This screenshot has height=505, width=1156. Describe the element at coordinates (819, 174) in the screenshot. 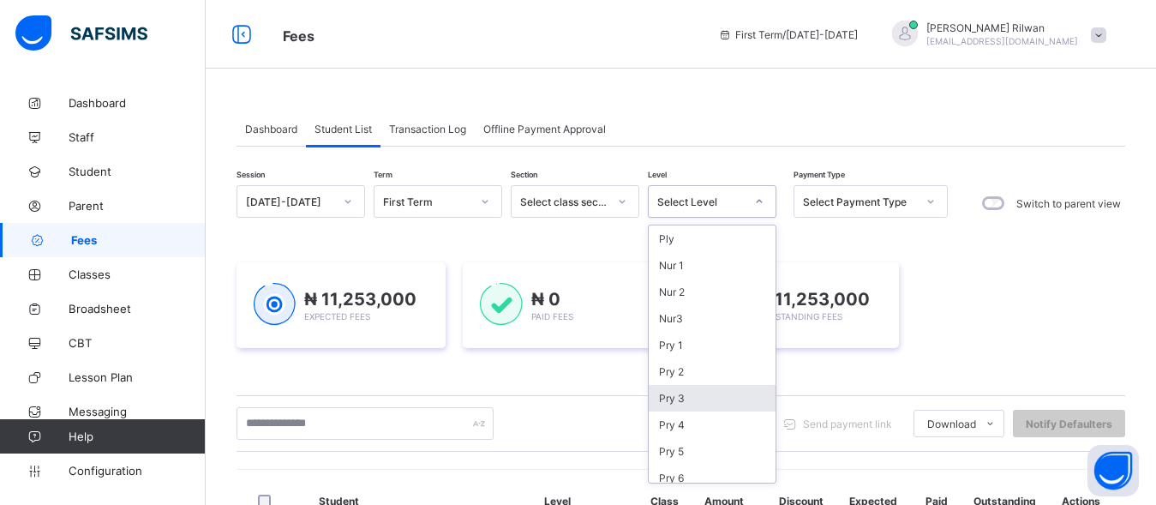

I see `span: Payment Type` at that location.